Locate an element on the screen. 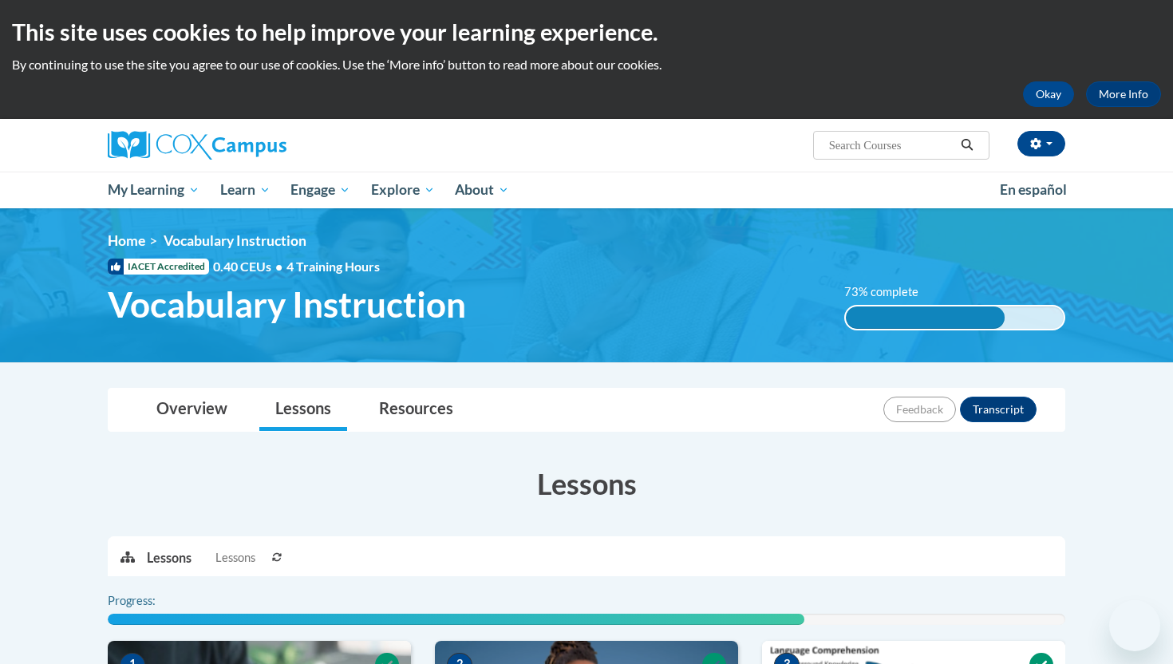 The width and height of the screenshot is (1173, 664). span: Learn is located at coordinates (245, 190).